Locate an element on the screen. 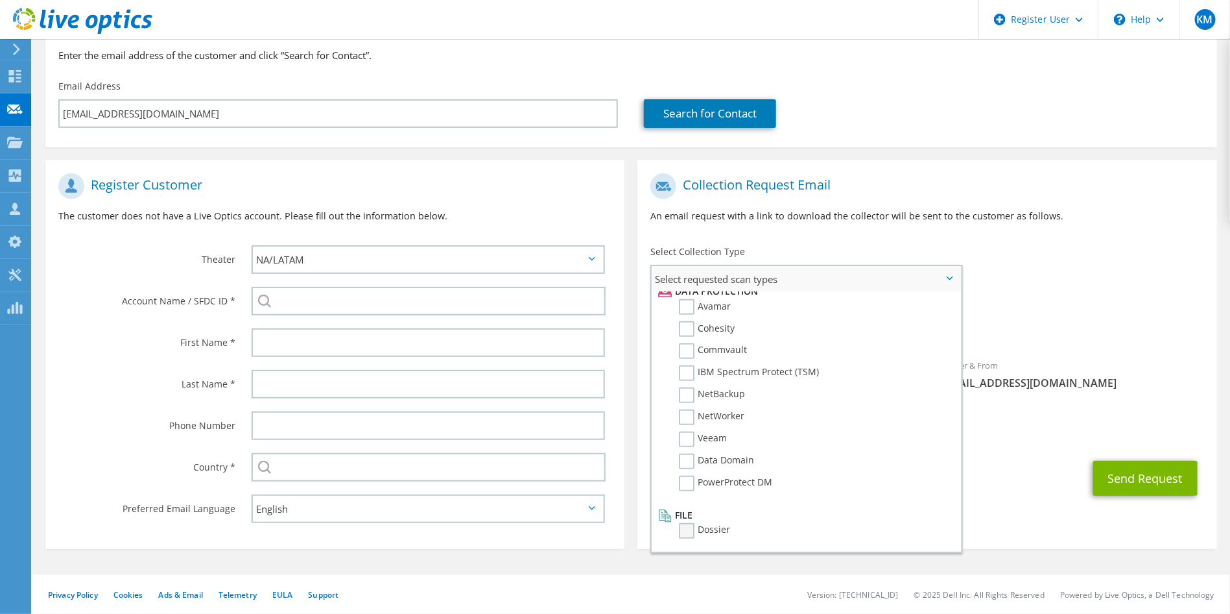  label: Commvault is located at coordinates (713, 351).